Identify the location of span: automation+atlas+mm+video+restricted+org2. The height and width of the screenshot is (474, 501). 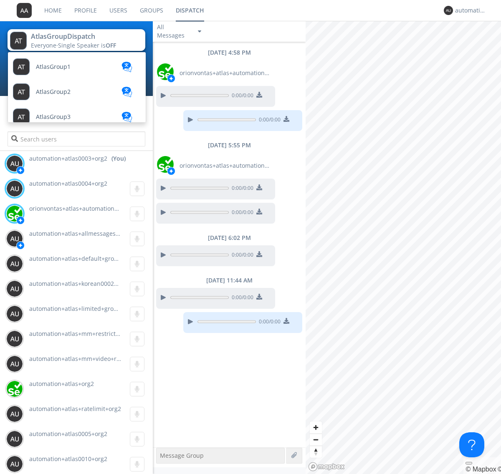
(93, 358).